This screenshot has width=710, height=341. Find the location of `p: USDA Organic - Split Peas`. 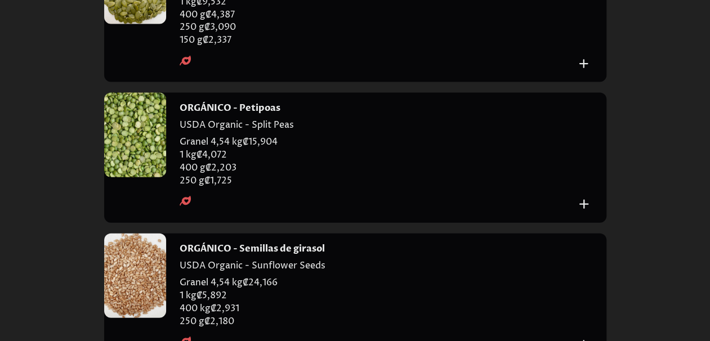

p: USDA Organic - Split Peas is located at coordinates (377, 127).